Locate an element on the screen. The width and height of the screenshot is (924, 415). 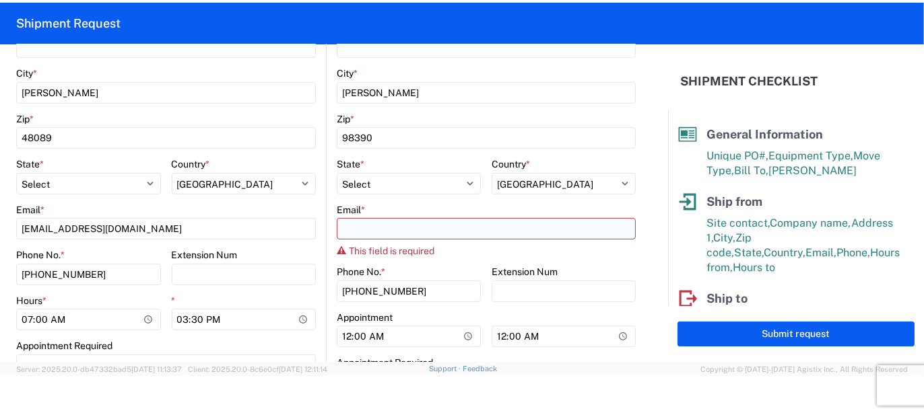
label: Hours is located at coordinates (31, 301).